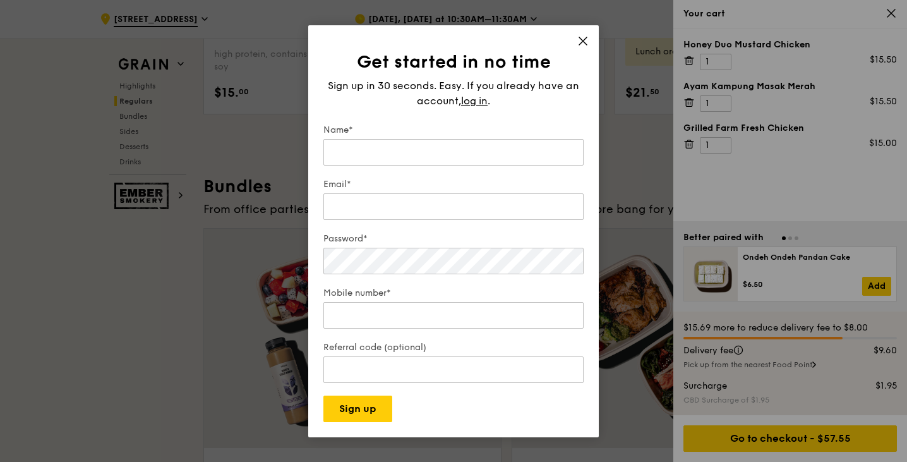 Image resolution: width=907 pixels, height=462 pixels. Describe the element at coordinates (453, 184) in the screenshot. I see `label: Email*` at that location.